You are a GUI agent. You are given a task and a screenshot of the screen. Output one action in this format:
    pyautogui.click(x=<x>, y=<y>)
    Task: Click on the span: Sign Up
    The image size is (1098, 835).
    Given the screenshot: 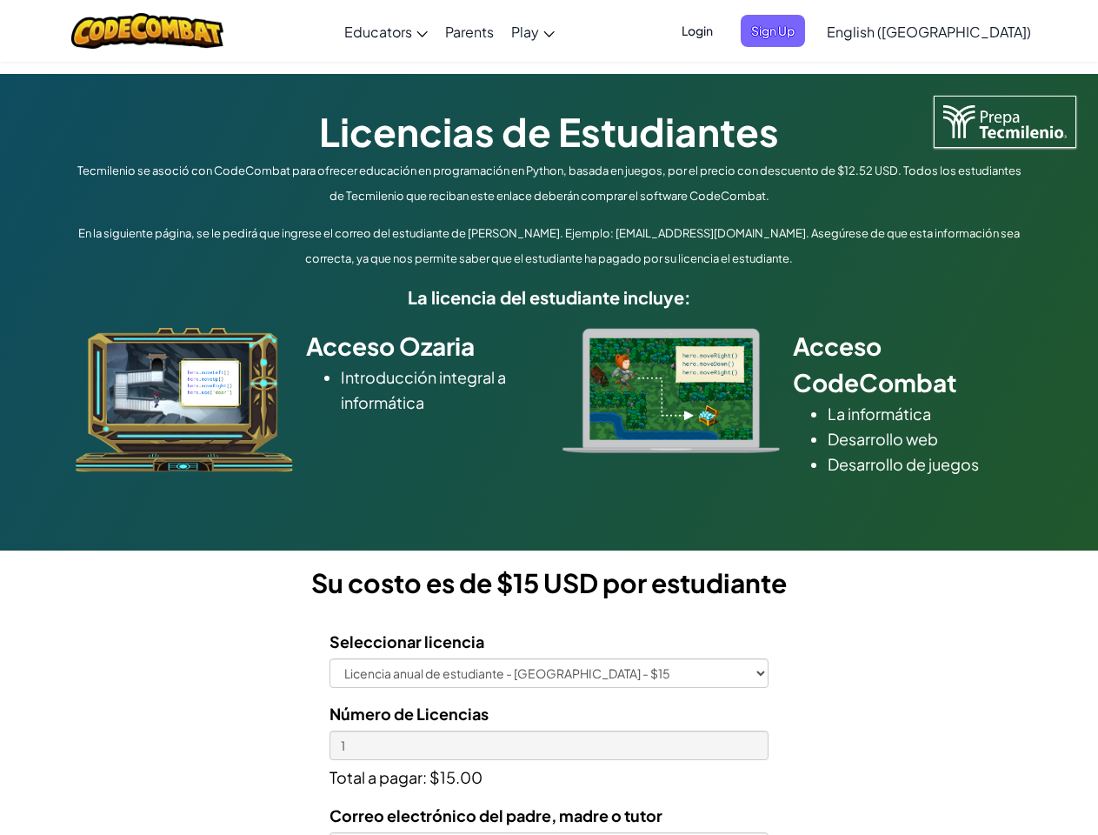 What is the action you would take?
    pyautogui.click(x=773, y=30)
    